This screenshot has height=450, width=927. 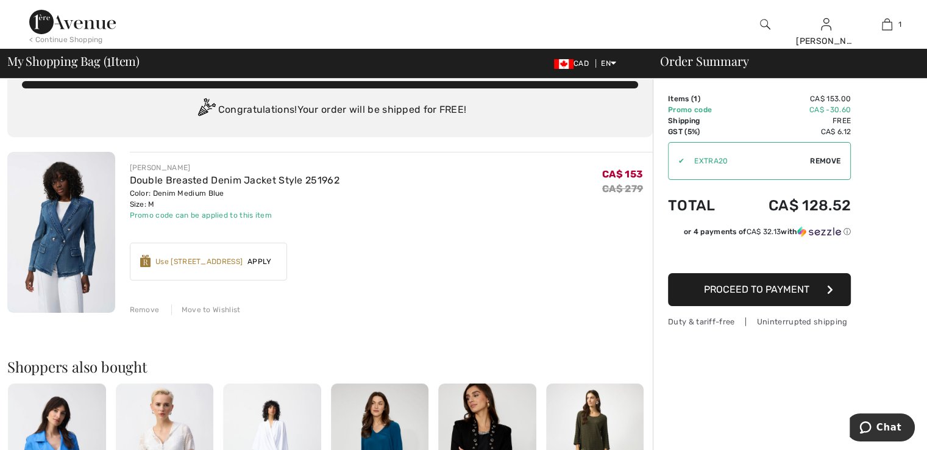 I want to click on input: Promo code, so click(x=748, y=161).